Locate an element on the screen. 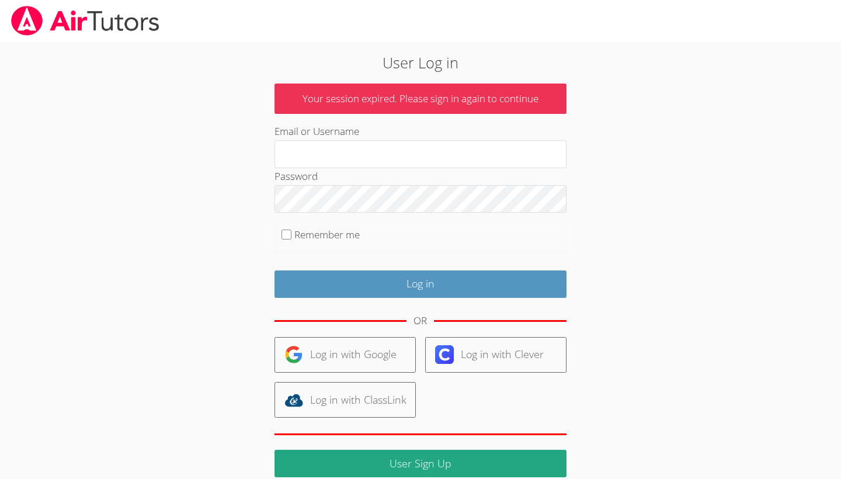 This screenshot has height=479, width=841. div: OR is located at coordinates (420, 321).